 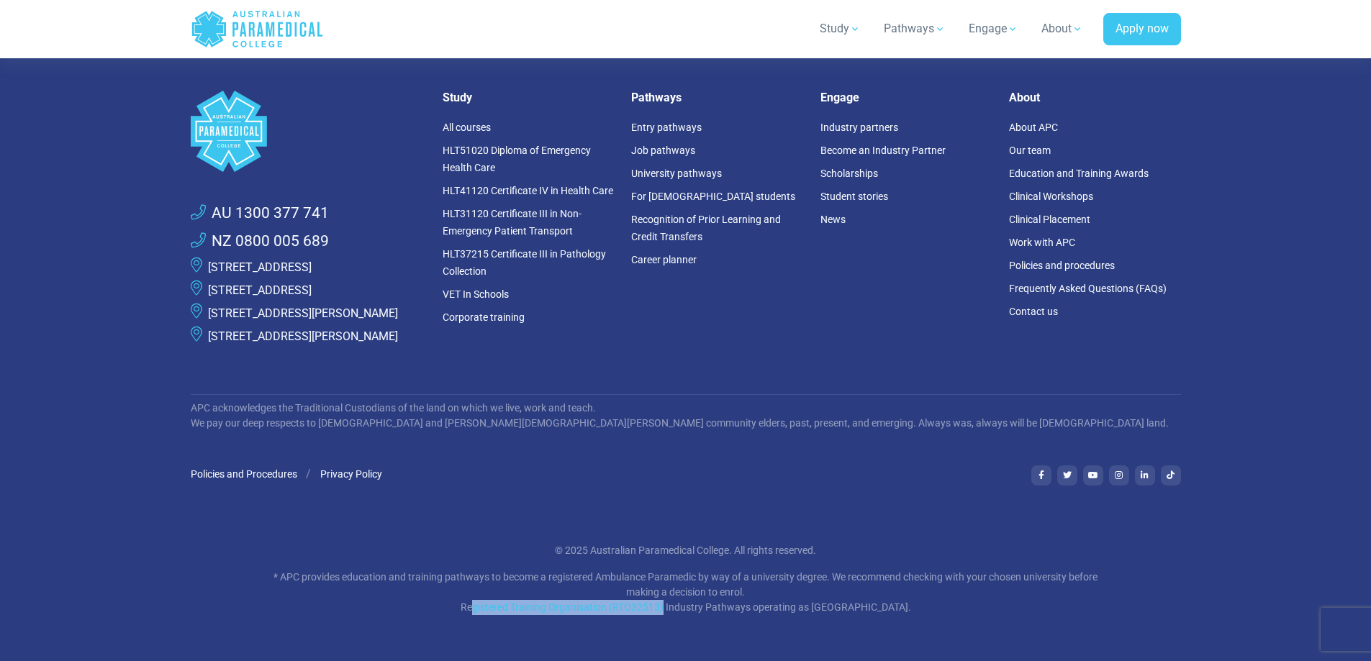 What do you see at coordinates (1033, 127) in the screenshot?
I see `a: About APC` at bounding box center [1033, 127].